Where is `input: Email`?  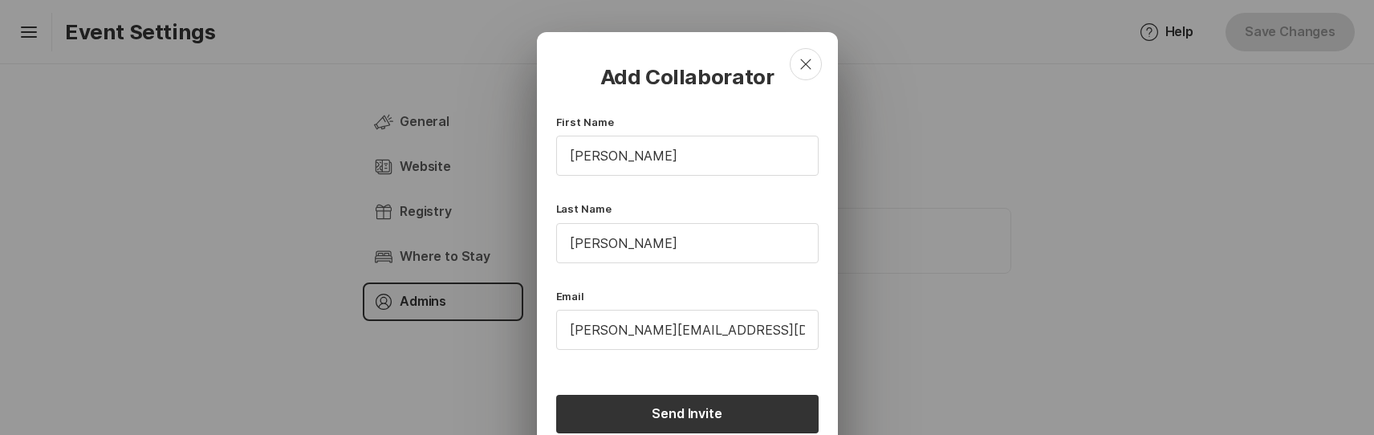
input: Email is located at coordinates (687, 330).